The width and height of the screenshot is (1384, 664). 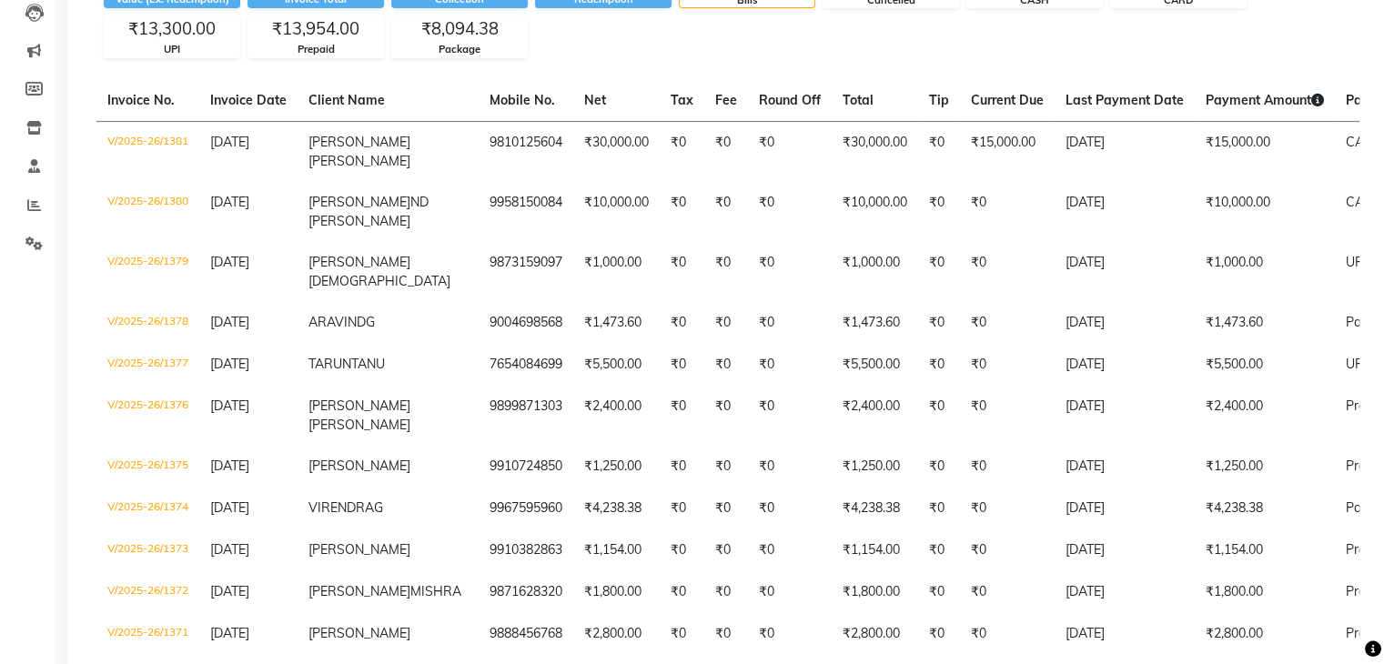 What do you see at coordinates (526, 509) in the screenshot?
I see `td: 9967595960` at bounding box center [526, 509].